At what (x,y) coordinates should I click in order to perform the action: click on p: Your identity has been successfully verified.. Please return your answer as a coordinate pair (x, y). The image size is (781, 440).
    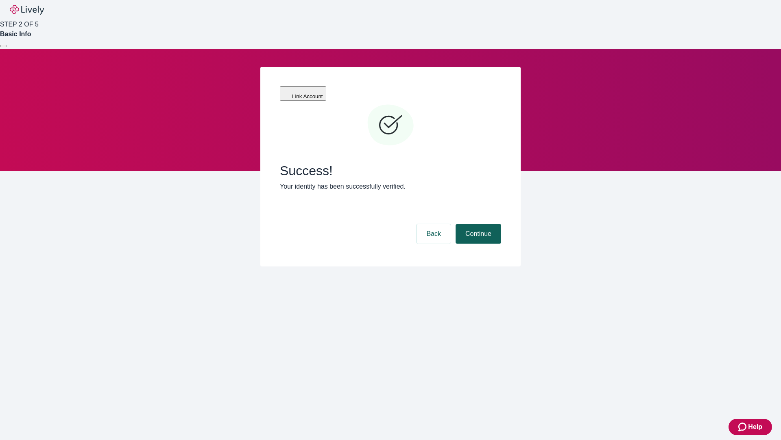
    Looking at the image, I should click on (391, 186).